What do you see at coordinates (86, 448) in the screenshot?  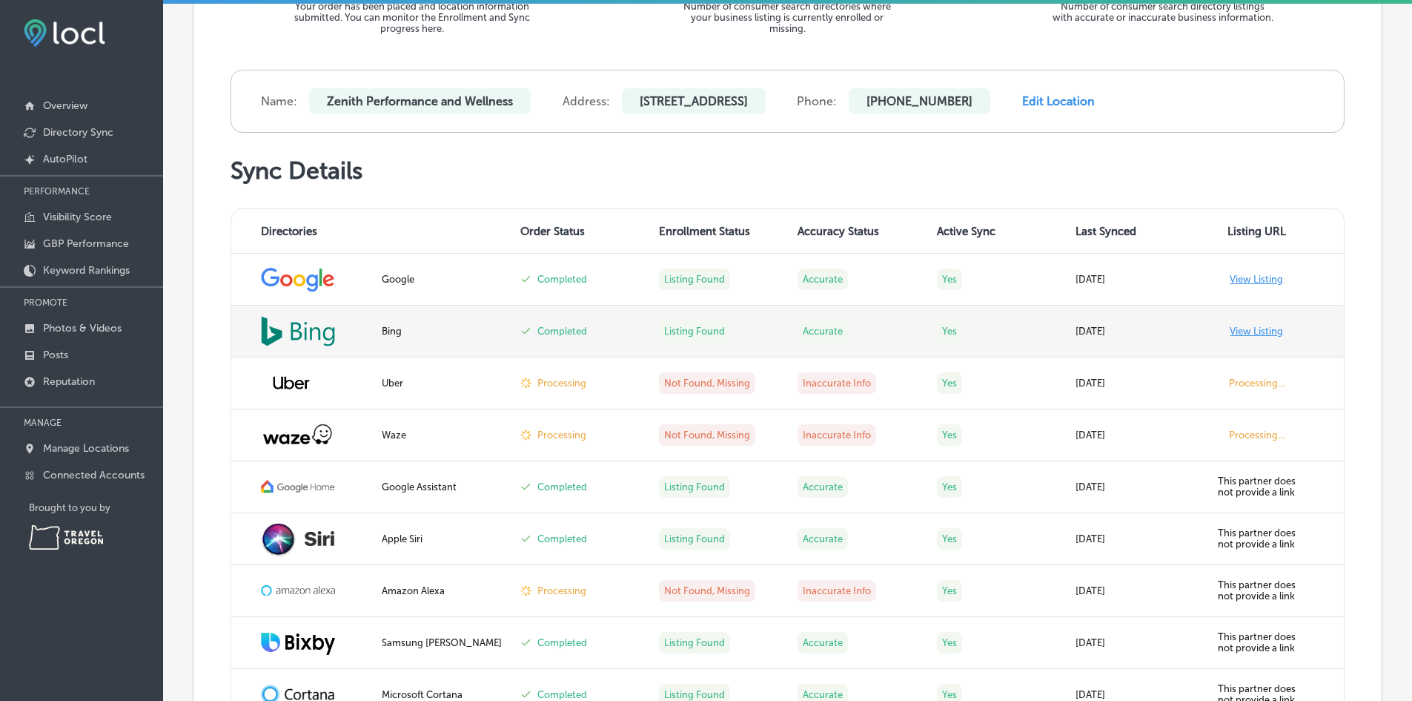 I see `font: Manage Locations` at bounding box center [86, 448].